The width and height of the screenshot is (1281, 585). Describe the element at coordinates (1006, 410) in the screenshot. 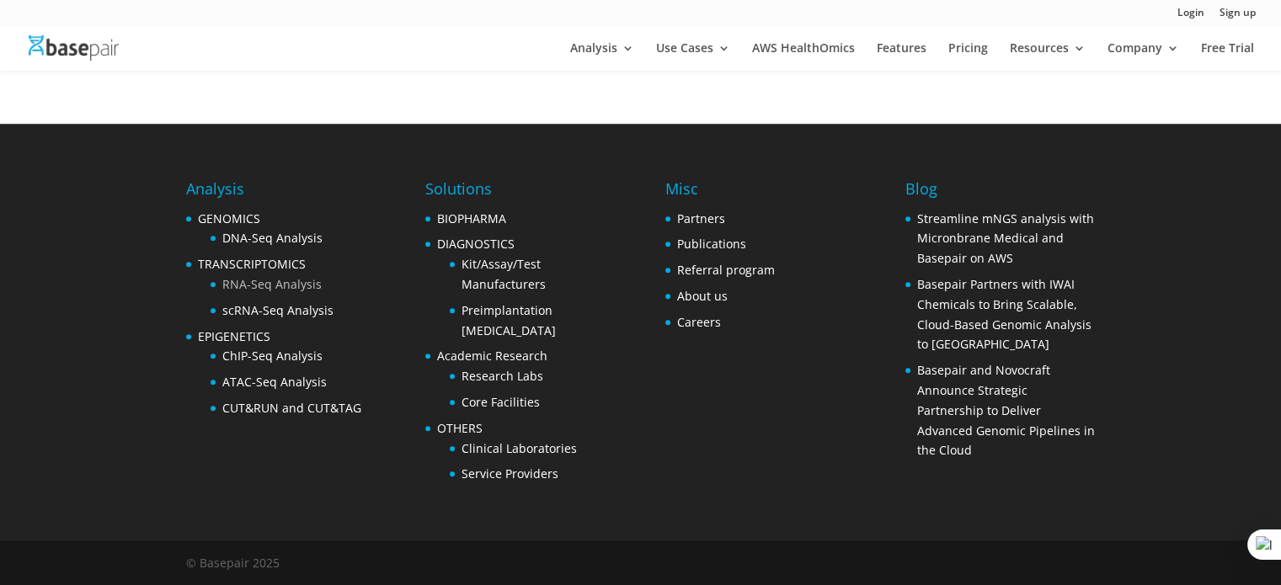

I see `a: Basepair and Novocraft Announce Strategic Partnership to Deliver Advanced Genomic Pipelines in th...` at that location.